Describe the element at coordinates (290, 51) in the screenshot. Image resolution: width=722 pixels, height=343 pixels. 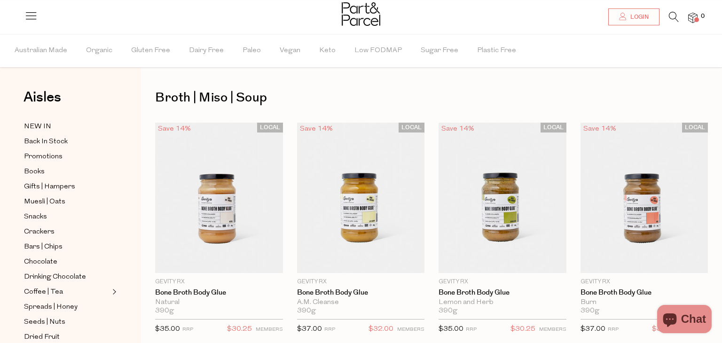
I see `span: Vegan` at that location.